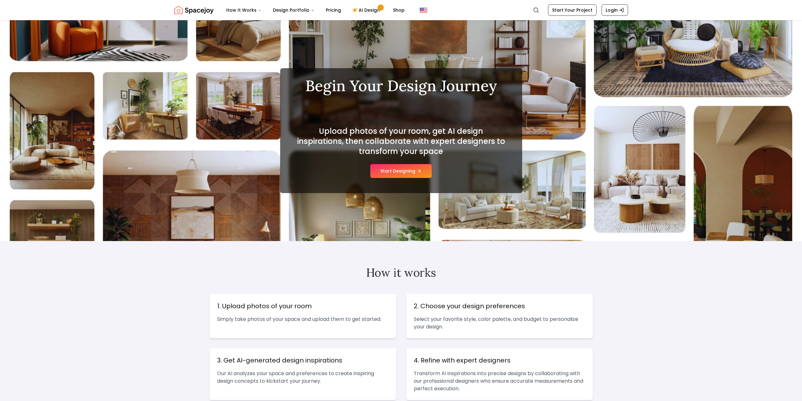  What do you see at coordinates (303, 360) in the screenshot?
I see `h3: 3. Get AI-generated design inspirations` at bounding box center [303, 360].